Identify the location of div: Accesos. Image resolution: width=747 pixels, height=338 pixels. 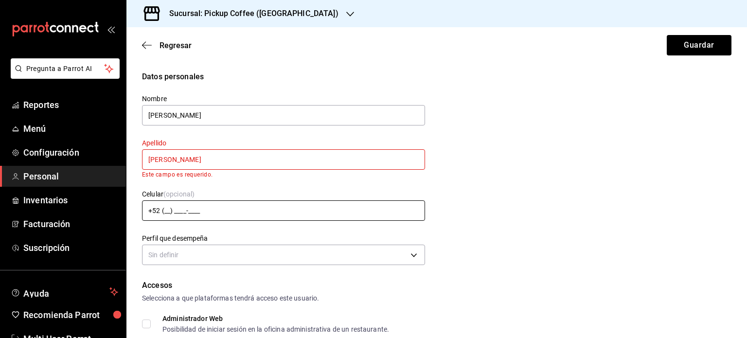
(437, 285).